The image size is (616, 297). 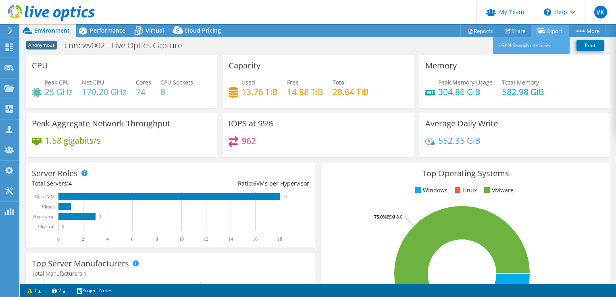 I want to click on text: 4, so click(x=108, y=239).